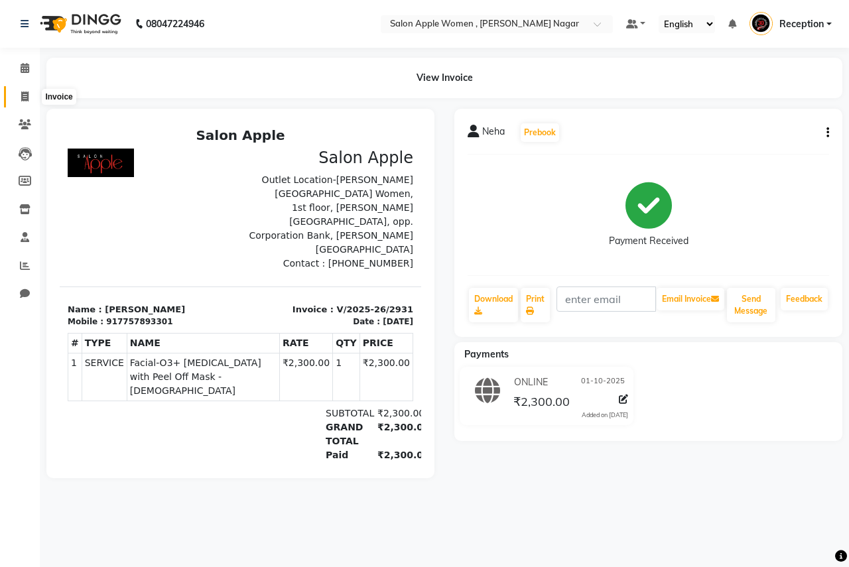  I want to click on h2: Salon Apple, so click(180, 13).